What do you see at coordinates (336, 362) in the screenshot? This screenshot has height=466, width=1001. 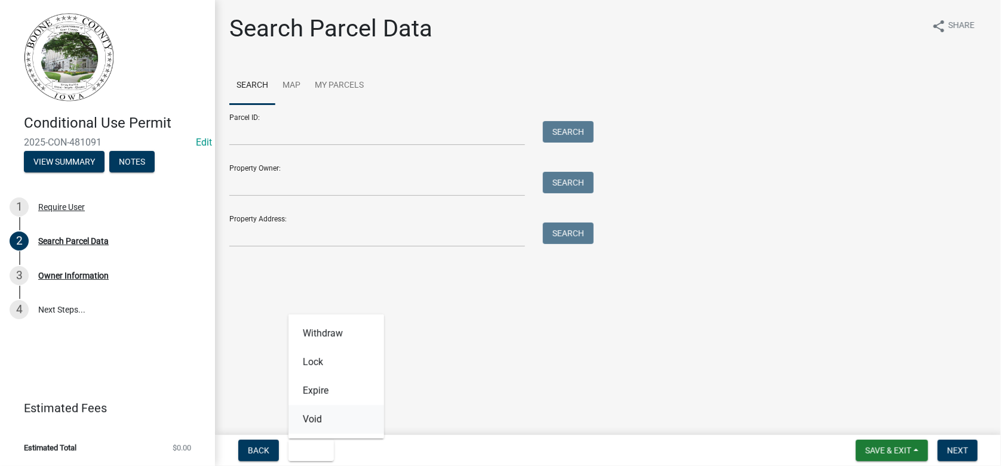 I see `button: Lock` at bounding box center [336, 362].